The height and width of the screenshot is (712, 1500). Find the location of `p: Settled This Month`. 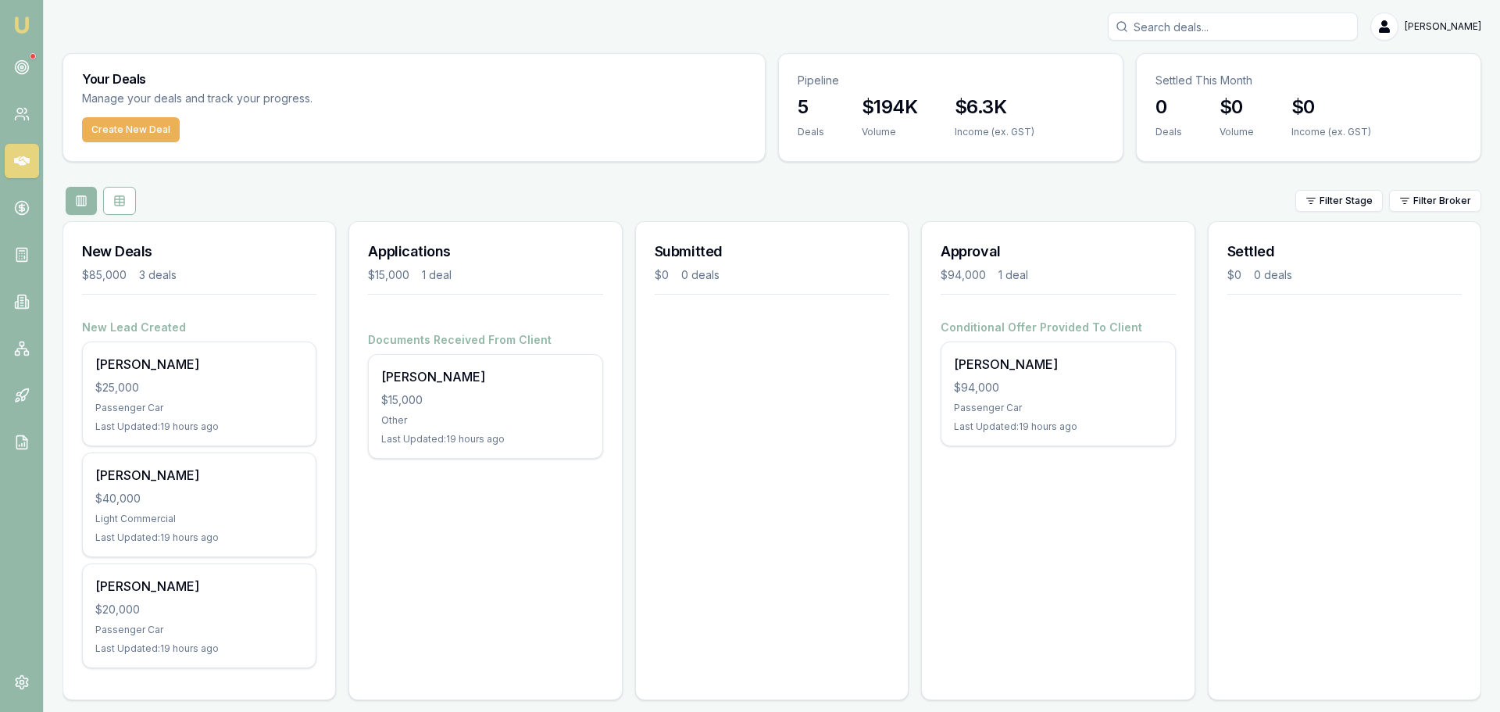

p: Settled This Month is located at coordinates (1309, 80).